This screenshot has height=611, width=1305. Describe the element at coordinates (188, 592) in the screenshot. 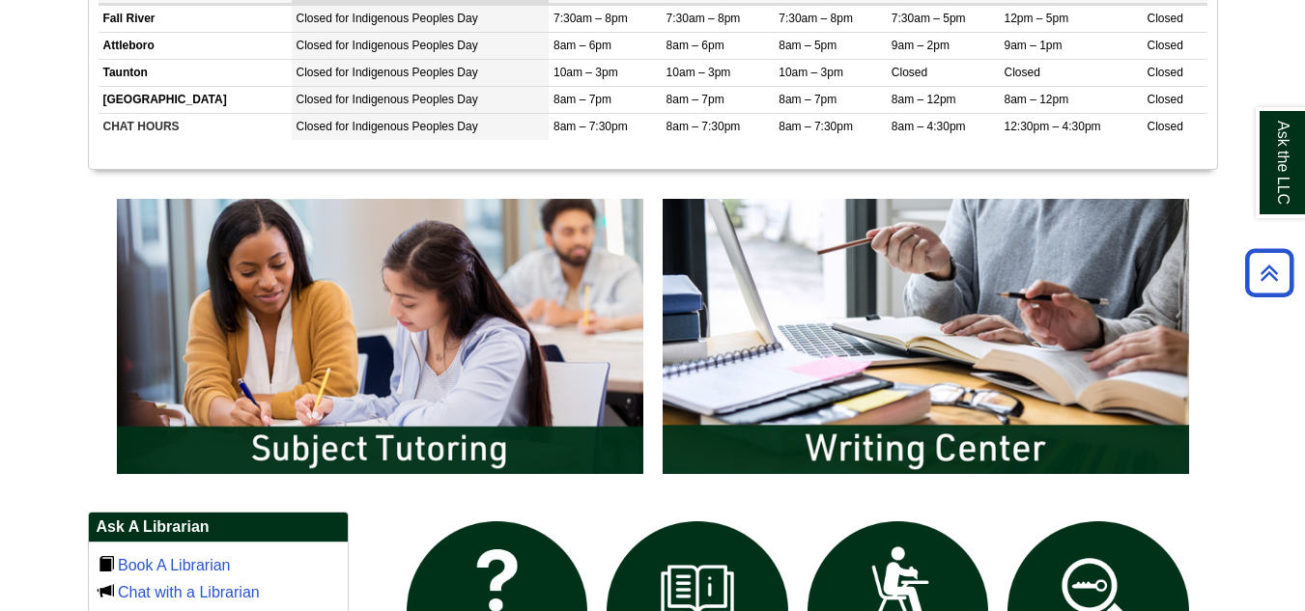

I see `a: Chat with a Librarian` at that location.